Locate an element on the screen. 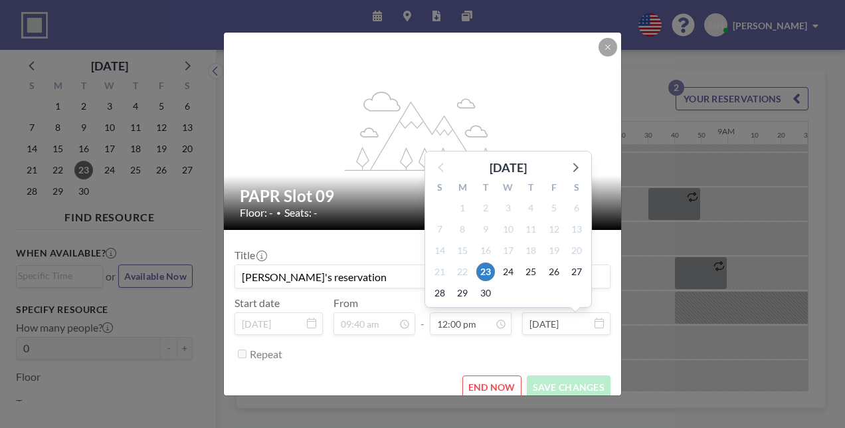 The height and width of the screenshot is (428, 845). label: Repeat is located at coordinates (266, 354).